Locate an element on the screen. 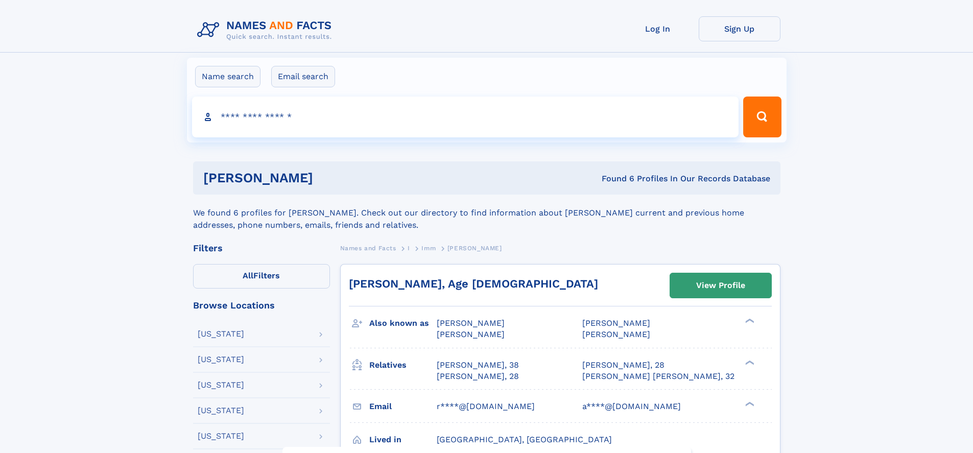  a: Log In is located at coordinates (658, 29).